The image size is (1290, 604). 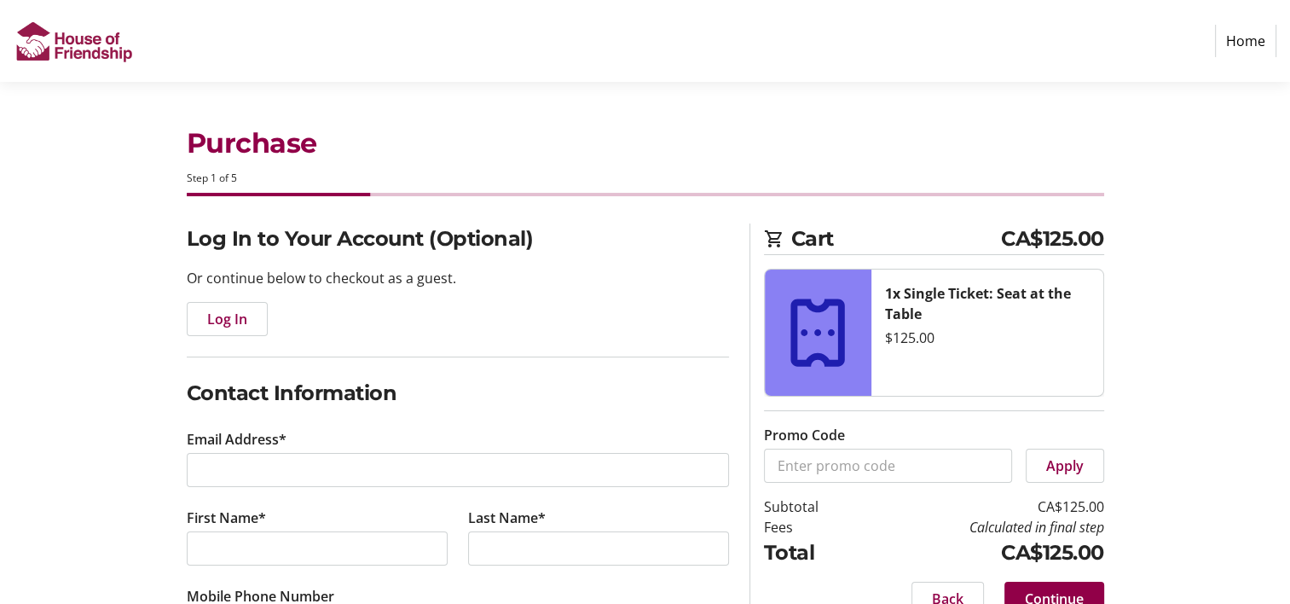 I want to click on h1: Purchase, so click(x=645, y=143).